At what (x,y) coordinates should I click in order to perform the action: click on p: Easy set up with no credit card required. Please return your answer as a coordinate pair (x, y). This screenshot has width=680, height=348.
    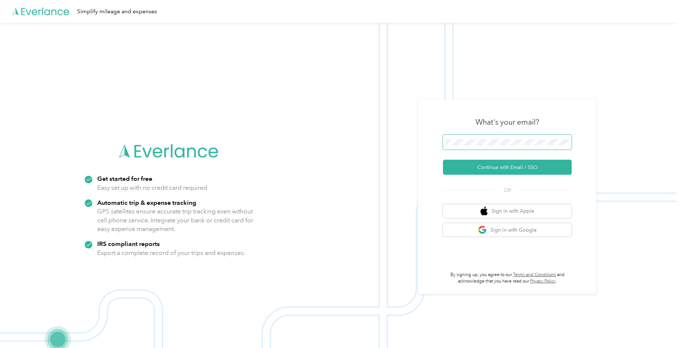
    Looking at the image, I should click on (152, 187).